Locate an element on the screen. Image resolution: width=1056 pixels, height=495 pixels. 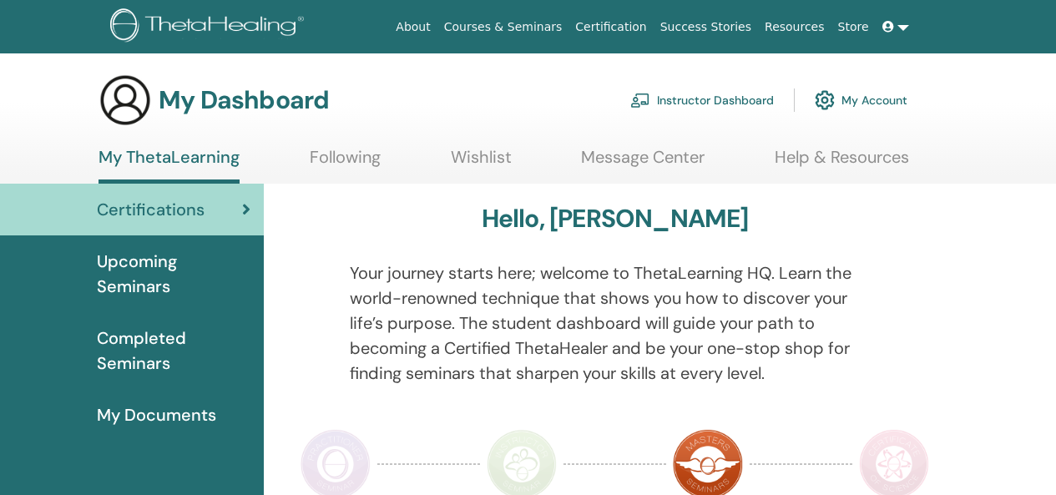
a: My Account is located at coordinates (861, 100).